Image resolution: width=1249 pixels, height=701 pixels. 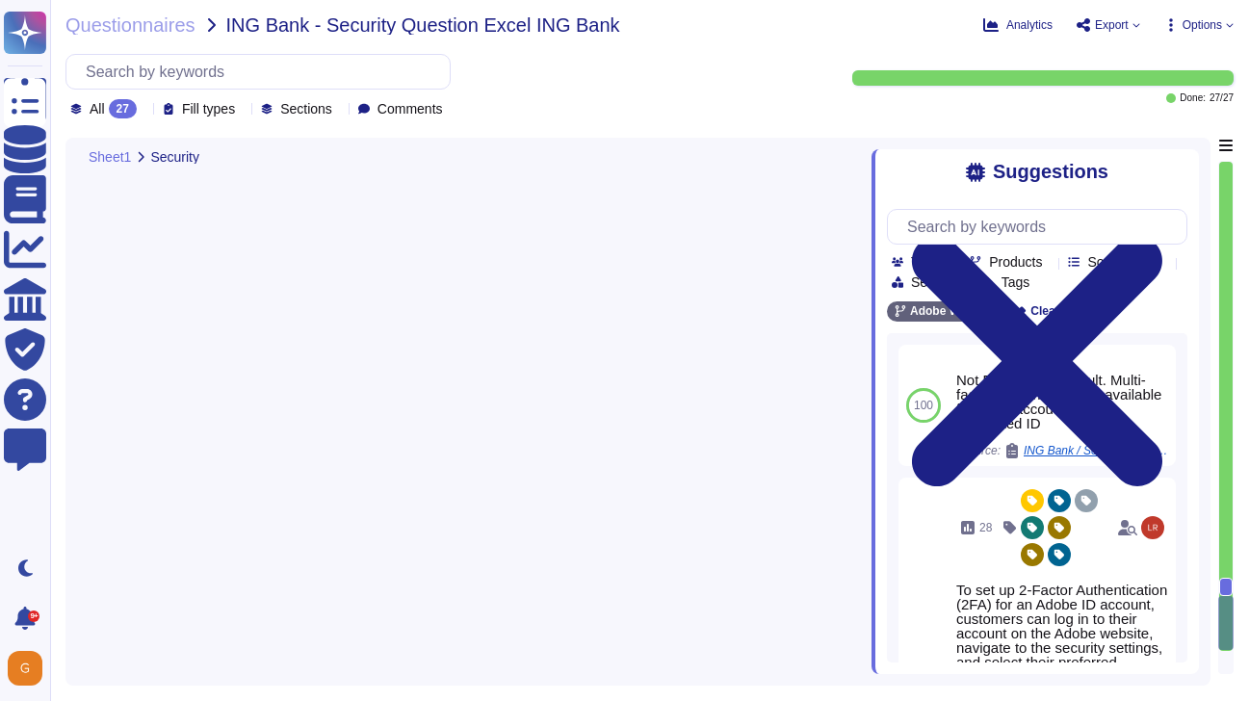 What do you see at coordinates (410, 109) in the screenshot?
I see `span: Comments` at bounding box center [410, 109].